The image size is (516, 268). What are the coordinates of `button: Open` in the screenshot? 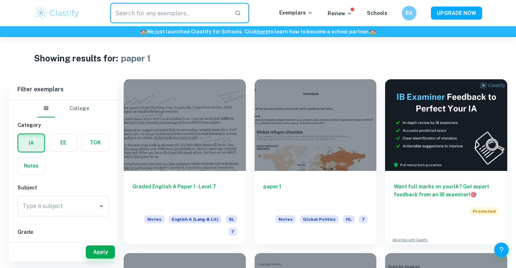 It's located at (102, 206).